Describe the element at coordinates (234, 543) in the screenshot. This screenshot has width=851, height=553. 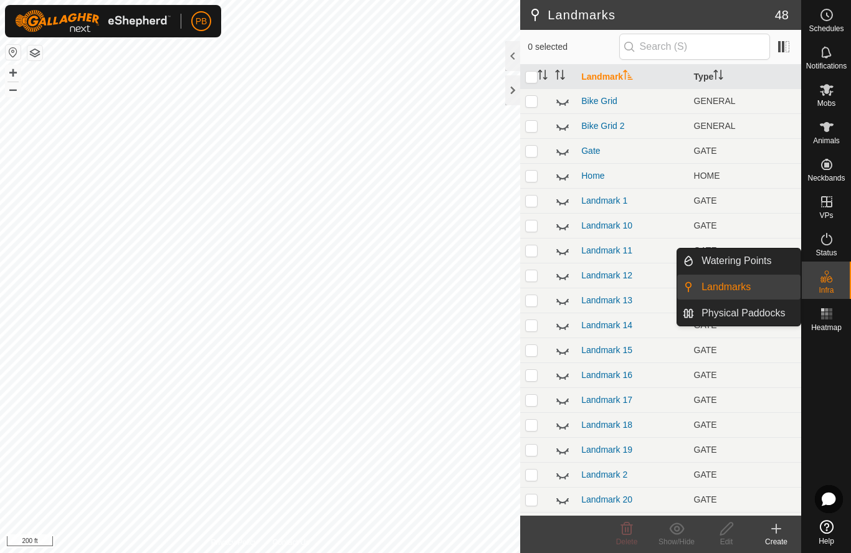
I see `a: Privacy Policy` at that location.